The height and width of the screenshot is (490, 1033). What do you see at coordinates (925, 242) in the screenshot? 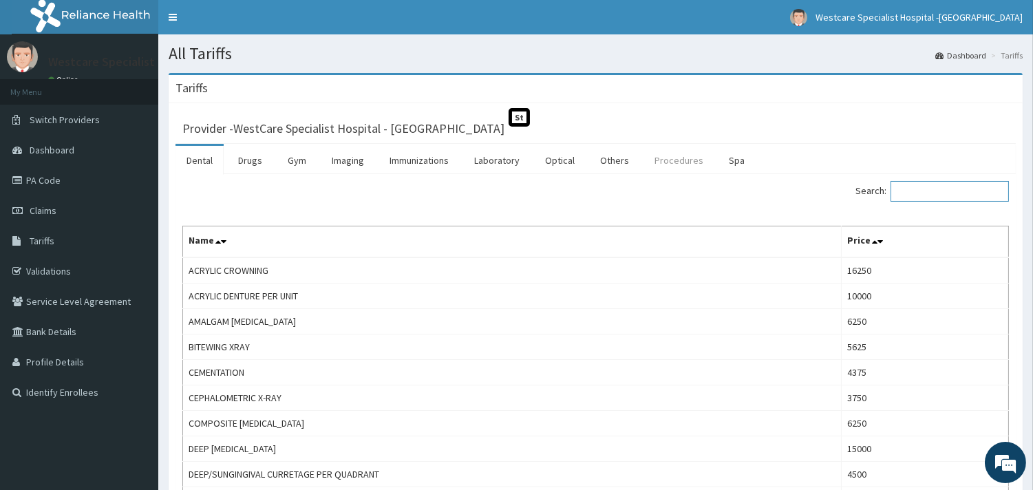
I see `th: Price` at bounding box center [925, 242].